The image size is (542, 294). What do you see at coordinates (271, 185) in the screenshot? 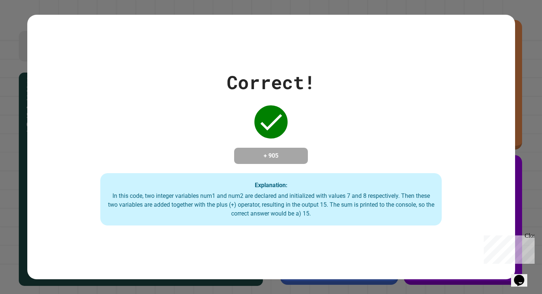
I see `strong: Explanation:` at bounding box center [271, 185].